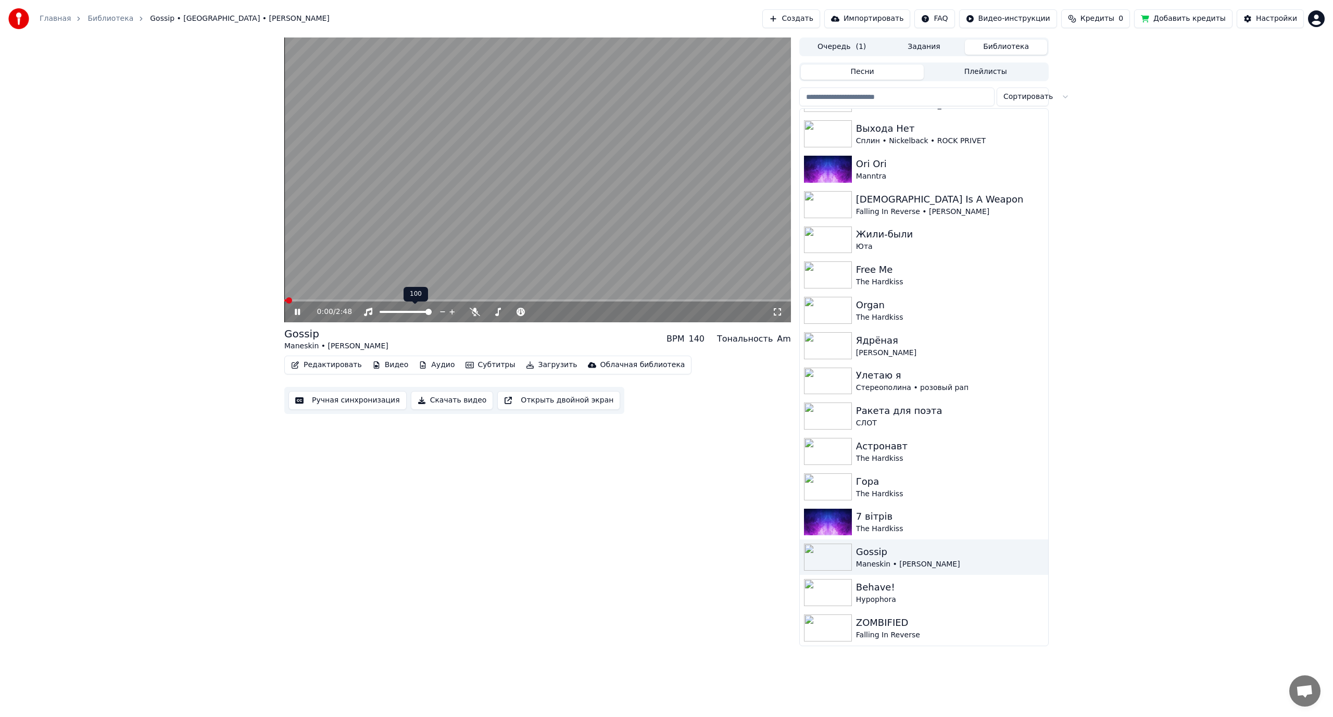 This screenshot has width=1333, height=717. I want to click on button: Библиотека, so click(1006, 47).